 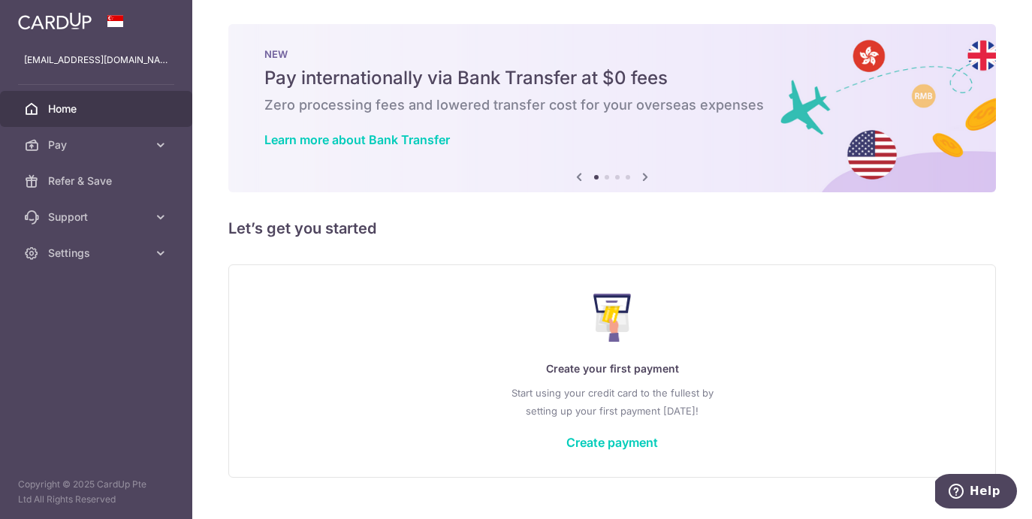 What do you see at coordinates (55, 21) in the screenshot?
I see `img: CardUp` at bounding box center [55, 21].